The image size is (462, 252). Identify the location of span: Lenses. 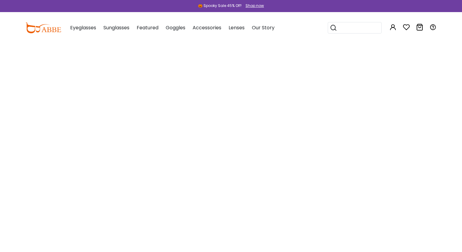
(237, 28).